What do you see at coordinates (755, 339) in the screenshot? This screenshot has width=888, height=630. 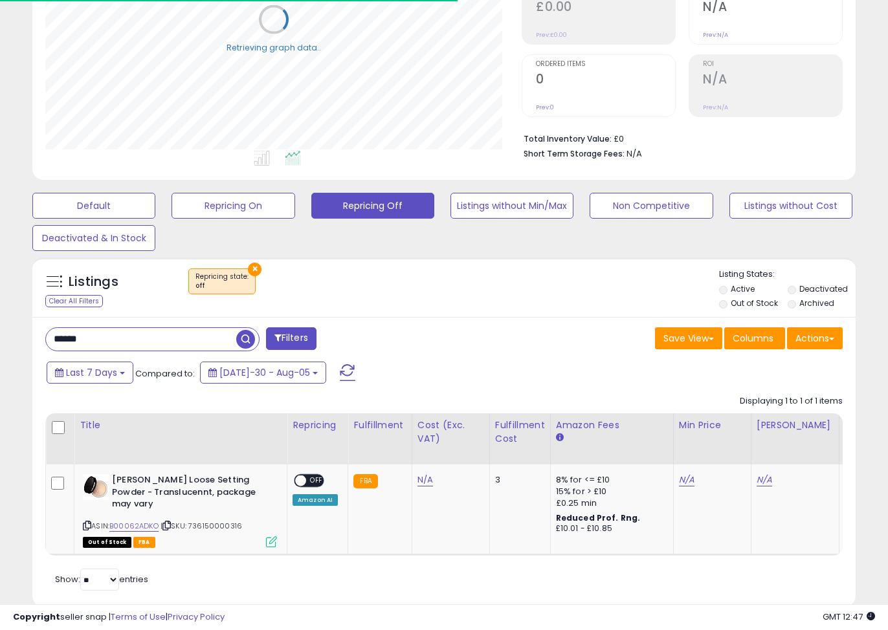 I see `button: Columns` at bounding box center [755, 339].